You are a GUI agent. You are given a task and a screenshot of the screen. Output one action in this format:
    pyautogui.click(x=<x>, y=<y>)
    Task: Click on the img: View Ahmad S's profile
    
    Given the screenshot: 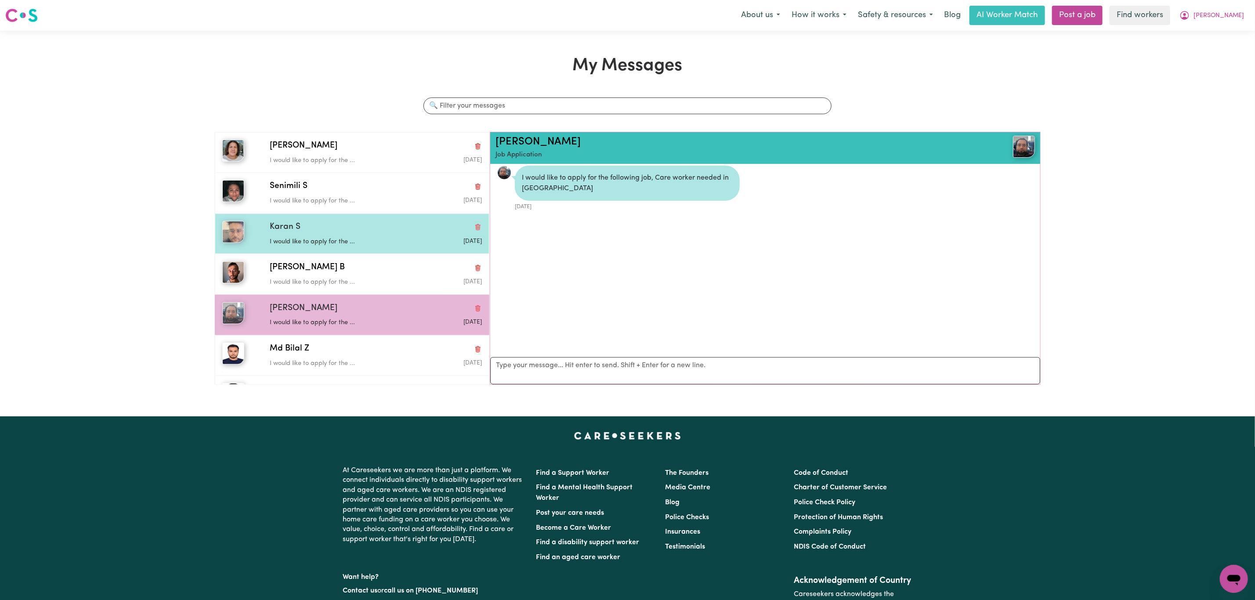 What is the action you would take?
    pyautogui.click(x=1024, y=147)
    